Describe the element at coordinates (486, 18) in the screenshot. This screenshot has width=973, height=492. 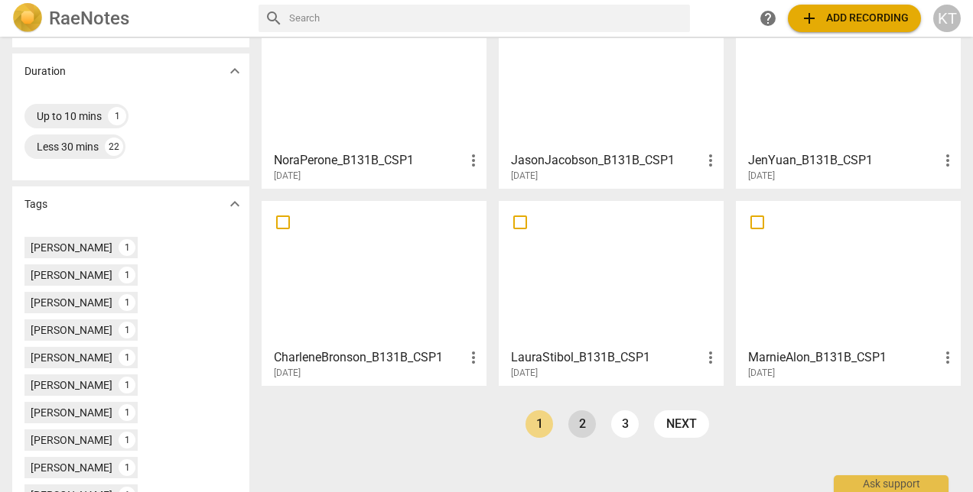
I see `input: Search` at that location.